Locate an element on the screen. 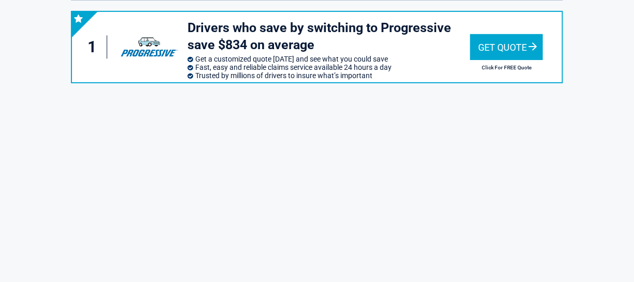 The width and height of the screenshot is (634, 282). h2: Click For FREE Quote is located at coordinates (507, 67).